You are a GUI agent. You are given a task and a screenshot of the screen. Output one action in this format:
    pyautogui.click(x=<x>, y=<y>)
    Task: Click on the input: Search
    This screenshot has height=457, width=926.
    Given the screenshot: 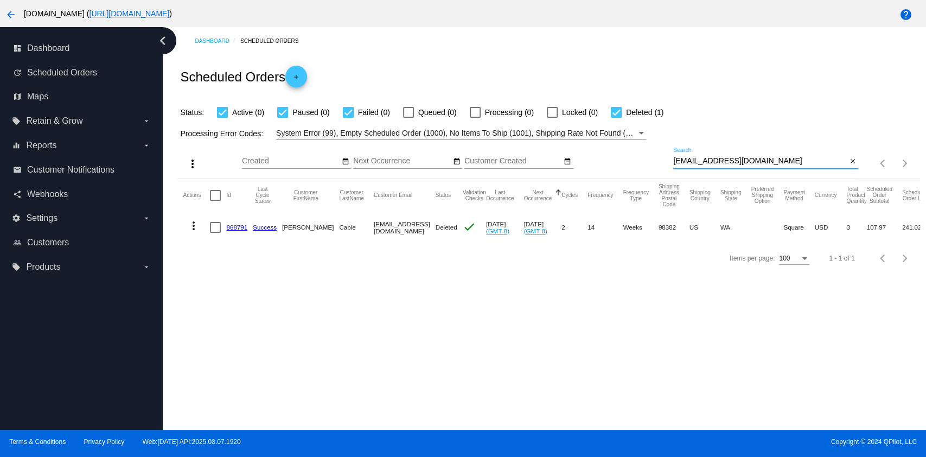 What is the action you would take?
    pyautogui.click(x=760, y=161)
    